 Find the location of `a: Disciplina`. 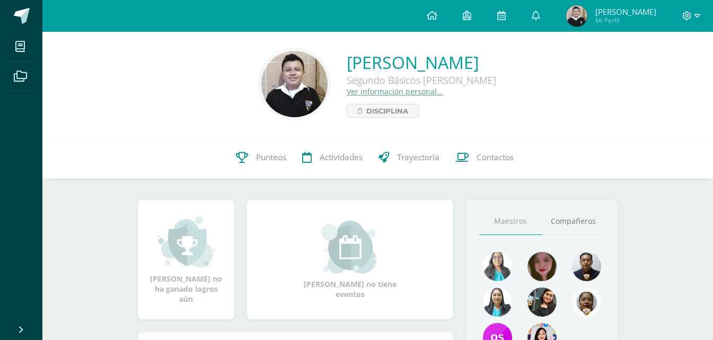

a: Disciplina is located at coordinates (383, 111).